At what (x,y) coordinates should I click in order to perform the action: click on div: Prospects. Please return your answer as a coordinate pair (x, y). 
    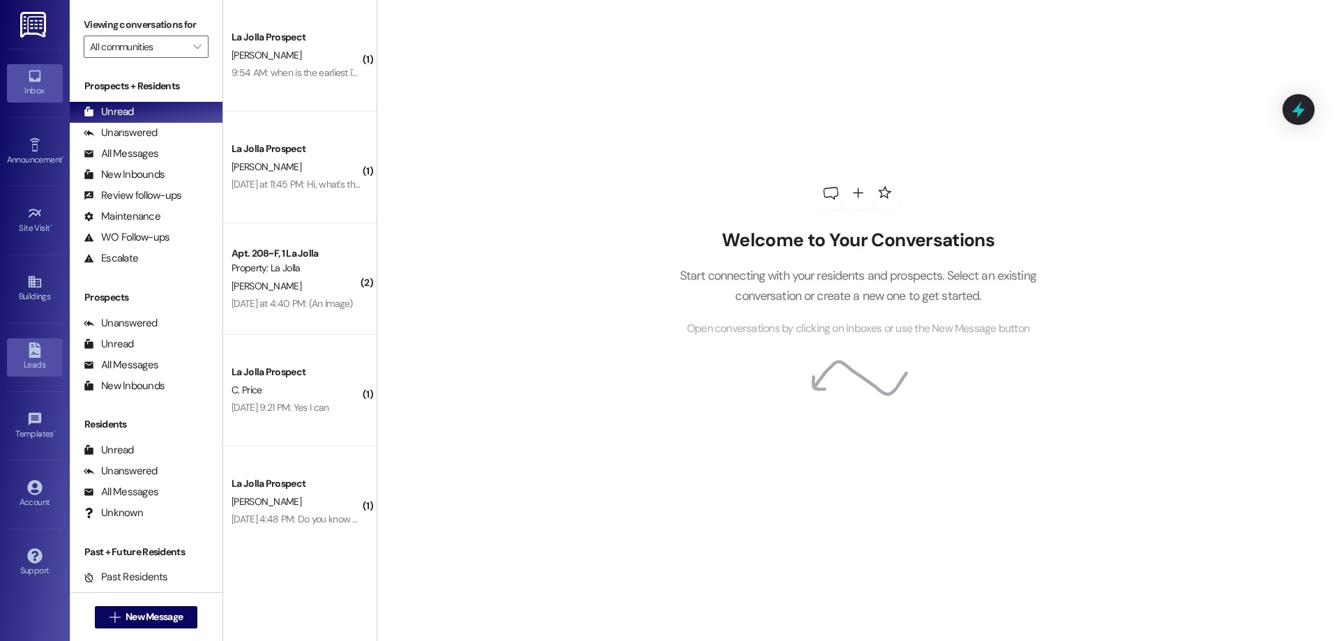
    Looking at the image, I should click on (146, 297).